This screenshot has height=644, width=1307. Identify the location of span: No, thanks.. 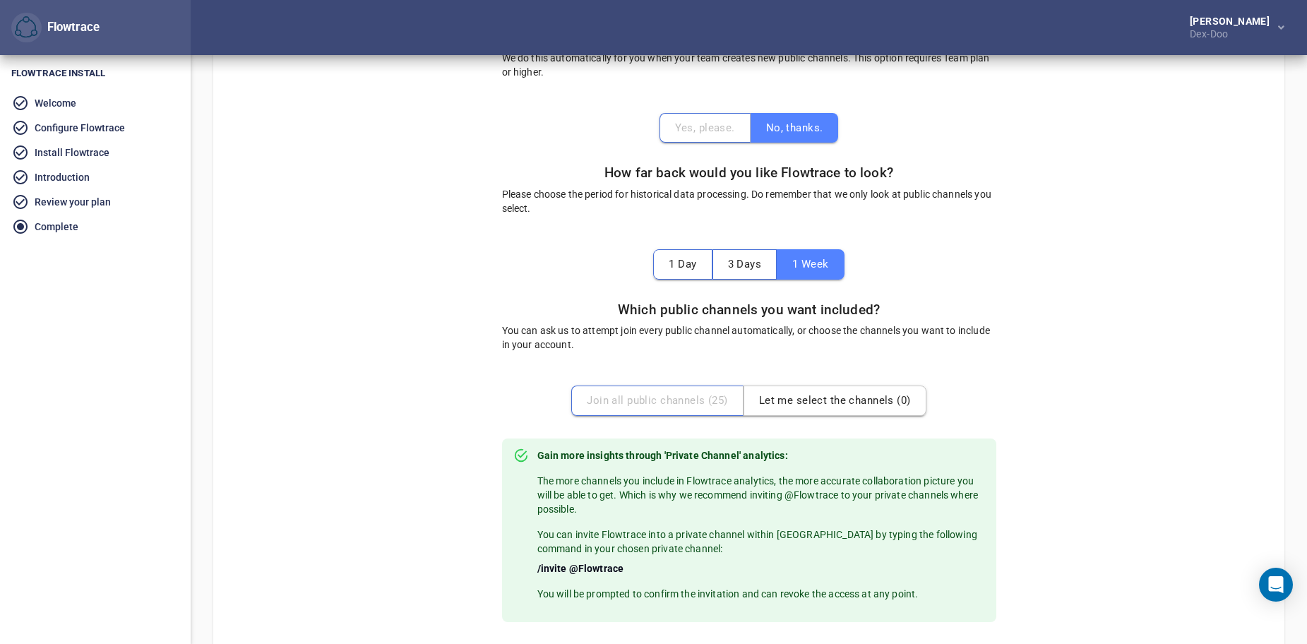
(794, 128).